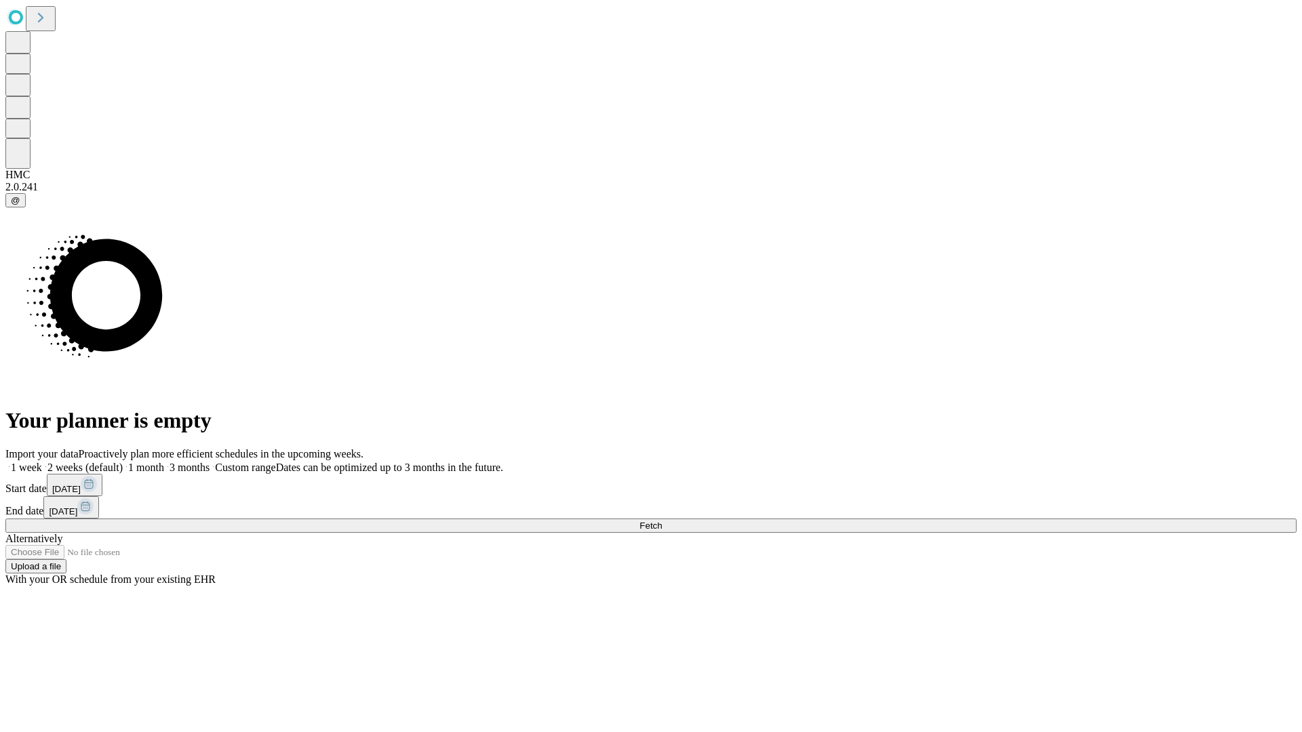 The height and width of the screenshot is (732, 1302). Describe the element at coordinates (651, 175) in the screenshot. I see `div: HMC` at that location.